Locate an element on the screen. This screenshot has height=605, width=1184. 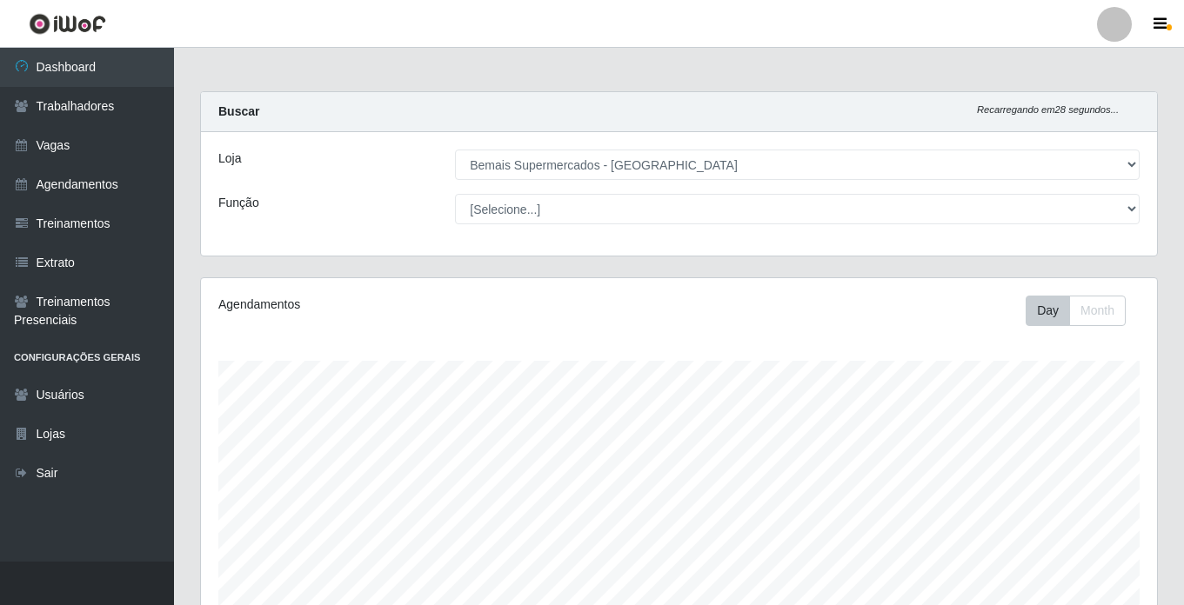
div: Toolbar with button groups is located at coordinates (1082, 311).